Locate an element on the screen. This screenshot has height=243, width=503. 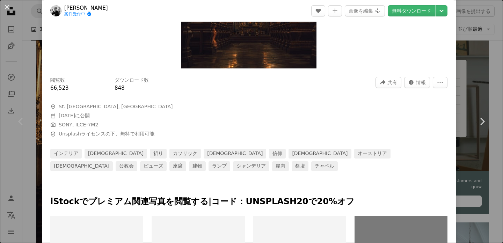
p: iStockでプレミアム関連写真を閲覧する | コード：UNSPLASH20で20%オフ is located at coordinates (249, 202).